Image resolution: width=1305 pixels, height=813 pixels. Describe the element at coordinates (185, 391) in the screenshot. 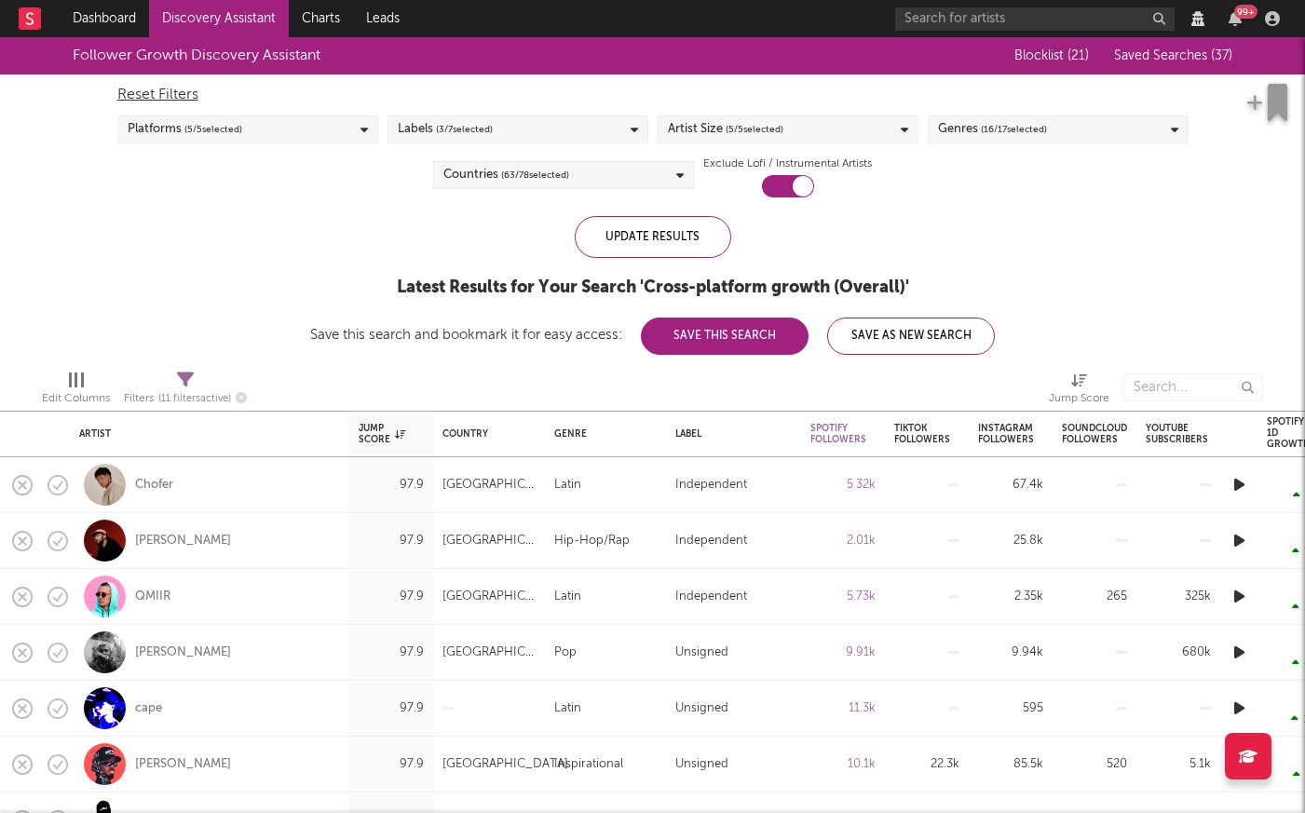

I see `div: Filters(11 filters active)` at that location.